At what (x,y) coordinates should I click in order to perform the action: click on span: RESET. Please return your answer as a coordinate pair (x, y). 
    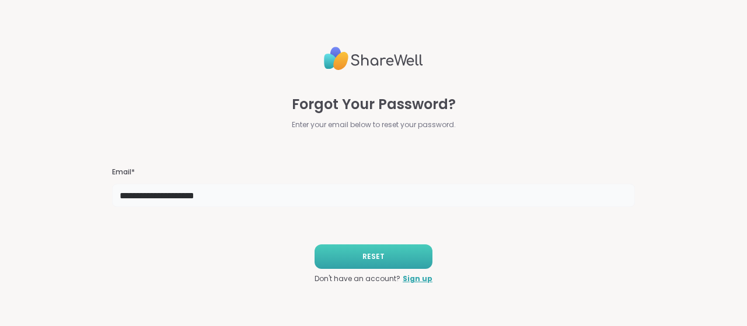
    Looking at the image, I should click on (373, 257).